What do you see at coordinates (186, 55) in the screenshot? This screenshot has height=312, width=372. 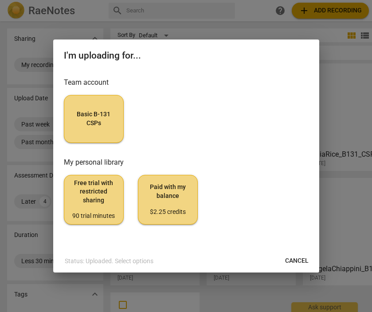 I see `h2: I'm uploading for...` at bounding box center [186, 55].